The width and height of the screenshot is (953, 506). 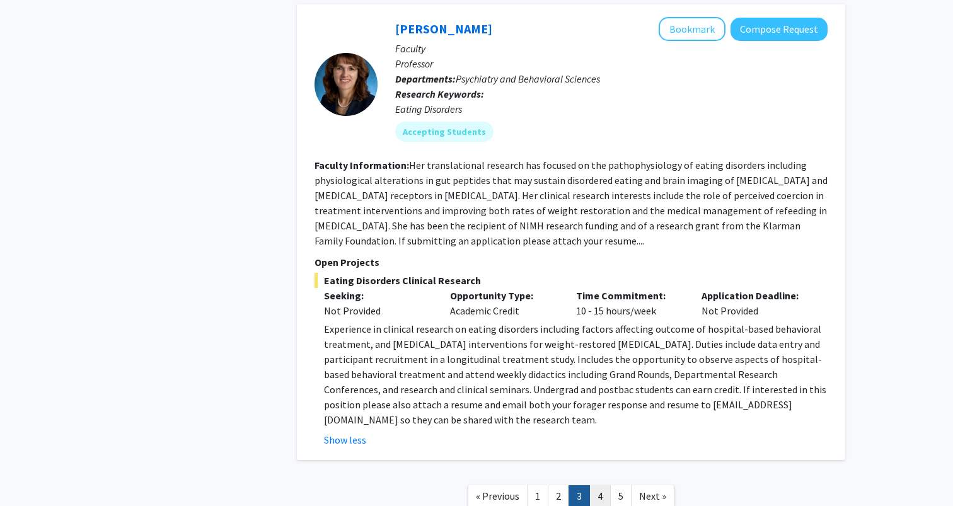 What do you see at coordinates (611, 49) in the screenshot?
I see `p: Faculty` at bounding box center [611, 49].